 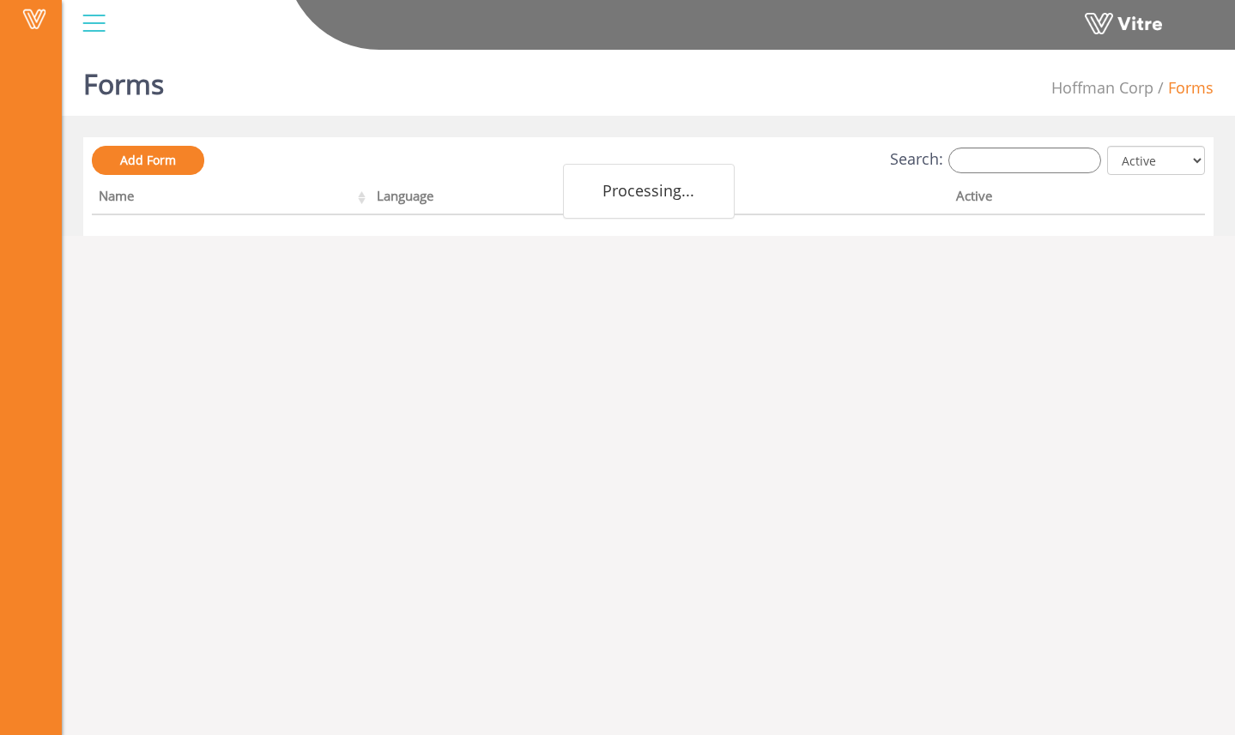 I want to click on th: Company, so click(x=804, y=199).